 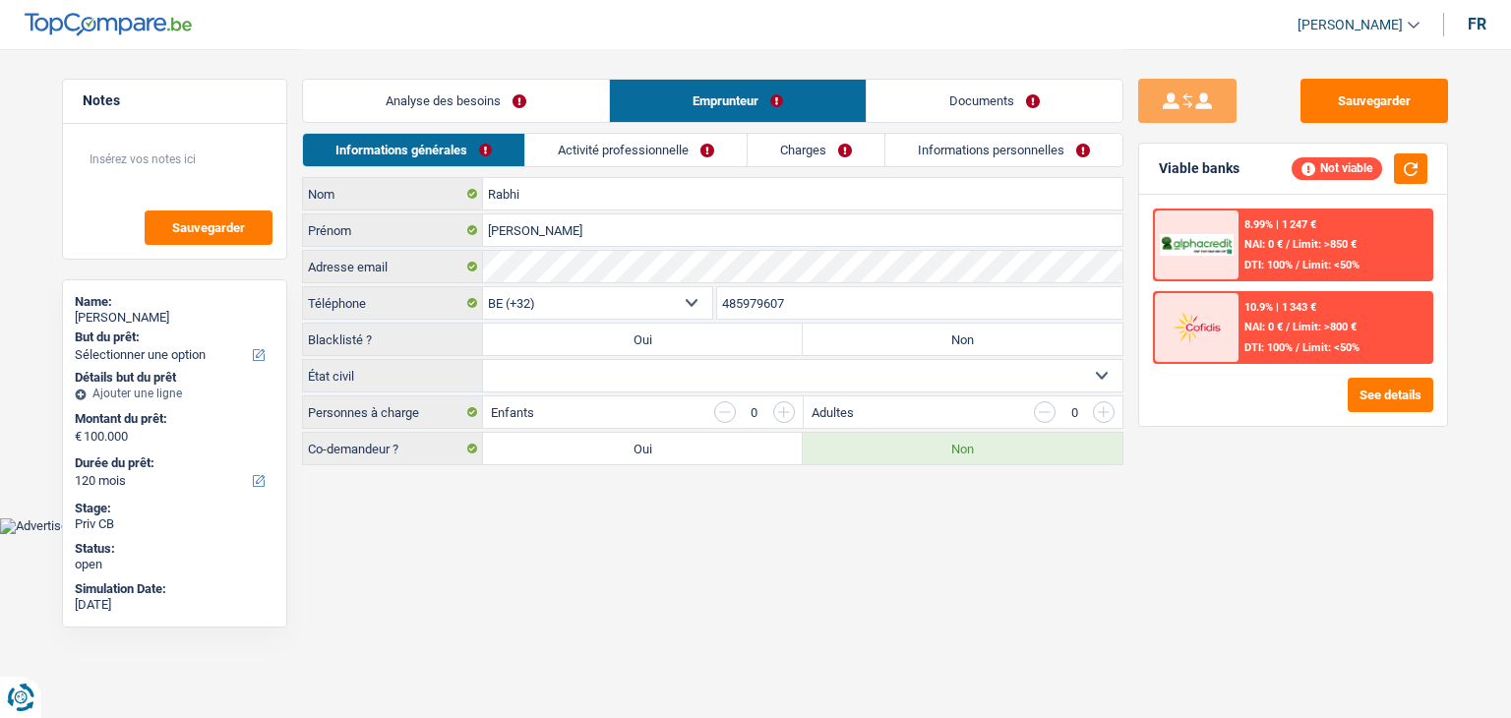 I want to click on label: Blacklisté ?, so click(x=393, y=339).